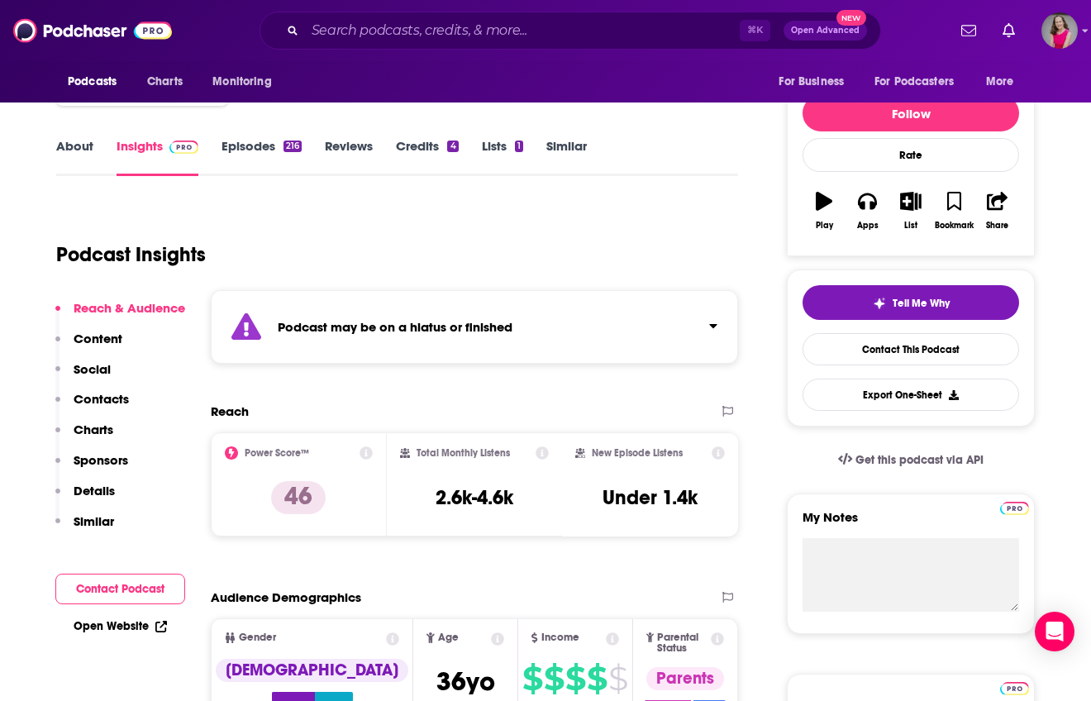 The width and height of the screenshot is (1091, 701). I want to click on button: Contact Podcast, so click(120, 589).